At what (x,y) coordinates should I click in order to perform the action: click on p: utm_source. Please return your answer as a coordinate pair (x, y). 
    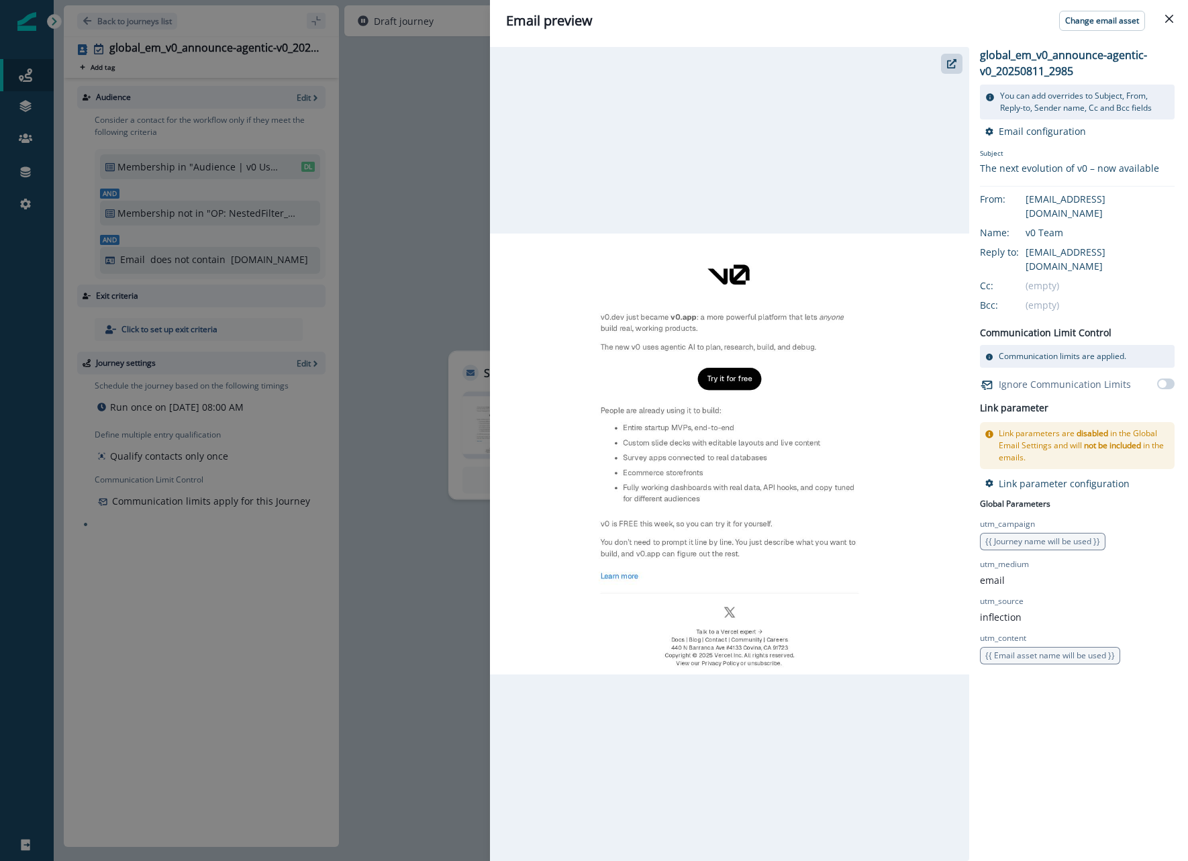
    Looking at the image, I should click on (1001, 601).